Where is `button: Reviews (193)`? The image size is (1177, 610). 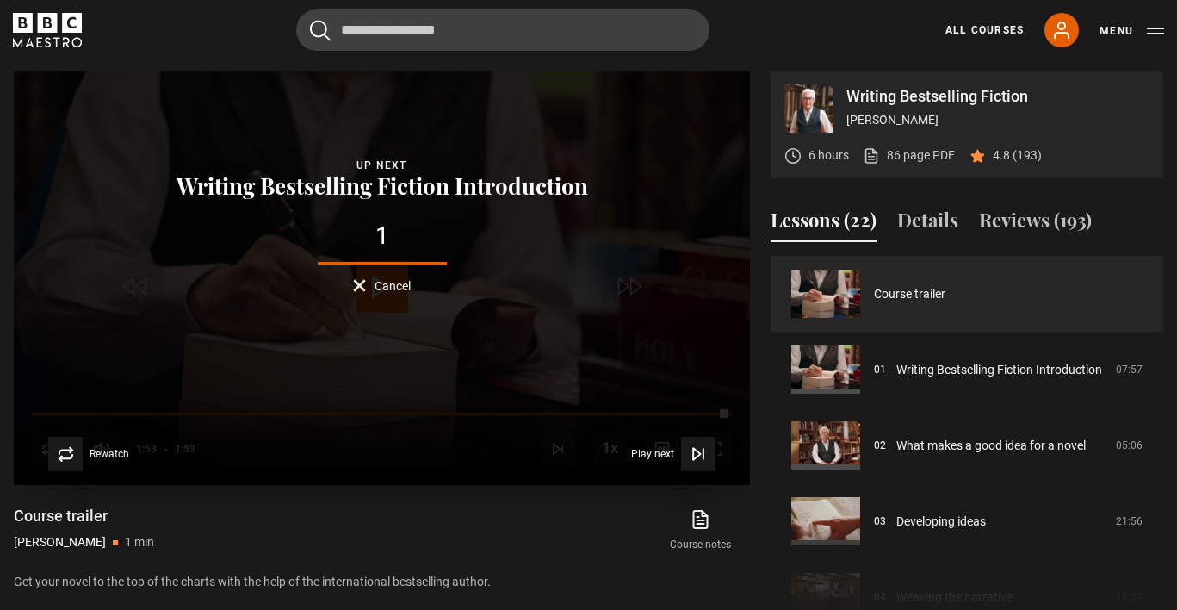 button: Reviews (193) is located at coordinates (1035, 224).